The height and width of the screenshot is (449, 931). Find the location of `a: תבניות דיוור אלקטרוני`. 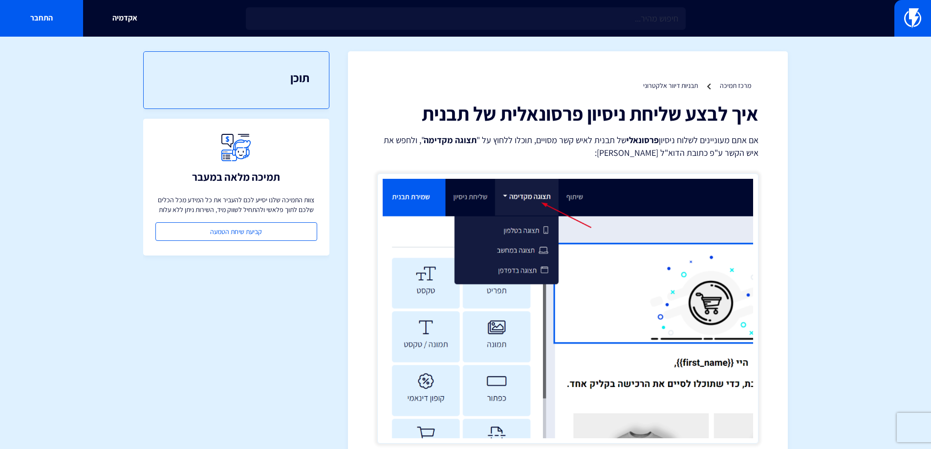

a: תבניות דיוור אלקטרוני is located at coordinates (670, 85).